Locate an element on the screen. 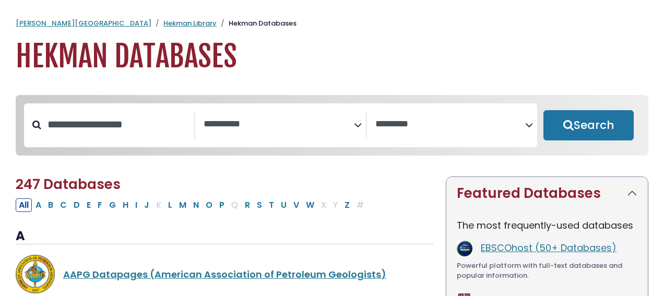  a: EBSCOhost (50+ Databases) is located at coordinates (549, 247).